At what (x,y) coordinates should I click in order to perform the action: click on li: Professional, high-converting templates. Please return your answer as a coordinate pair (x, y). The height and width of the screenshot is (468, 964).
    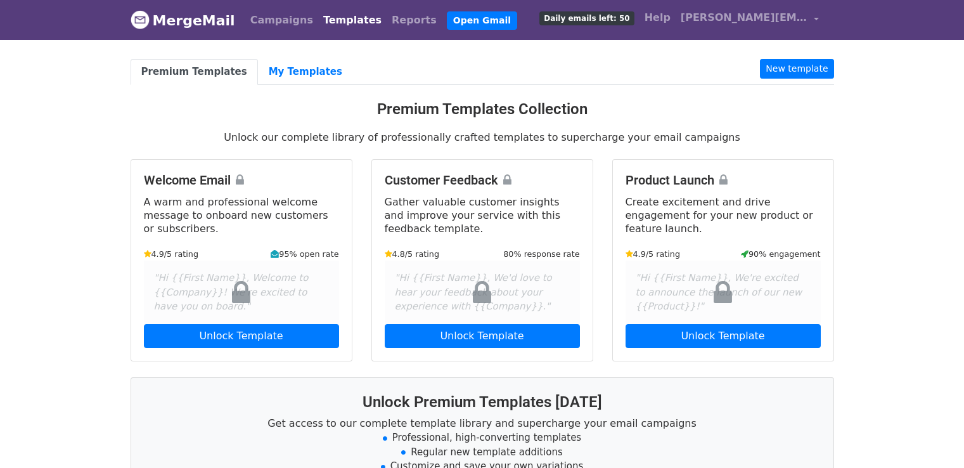
    Looking at the image, I should click on (482, 437).